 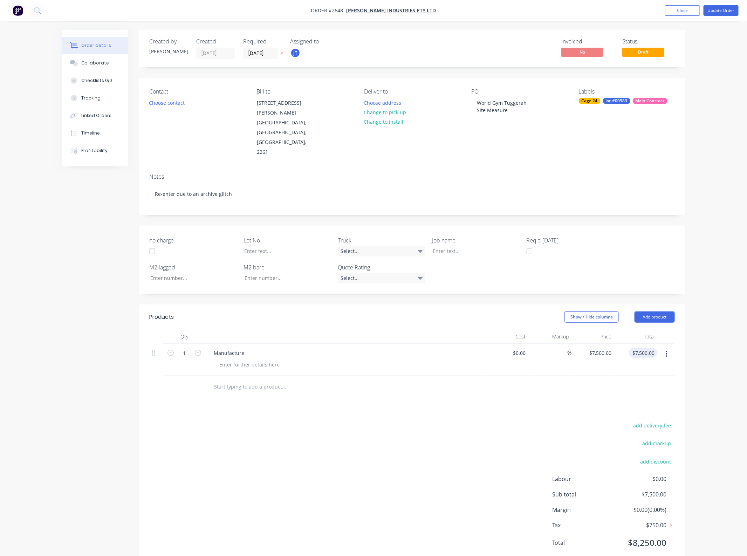 What do you see at coordinates (583, 525) in the screenshot?
I see `span: Tax` at bounding box center [583, 525].